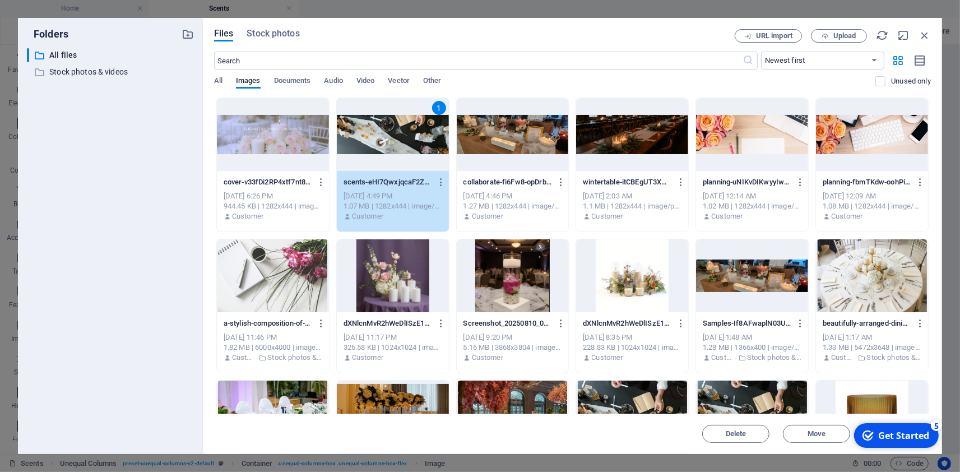 The width and height of the screenshot is (960, 472). I want to click on div: 5.16 MB | 3868x3804 | image/jpeg, so click(513, 347).